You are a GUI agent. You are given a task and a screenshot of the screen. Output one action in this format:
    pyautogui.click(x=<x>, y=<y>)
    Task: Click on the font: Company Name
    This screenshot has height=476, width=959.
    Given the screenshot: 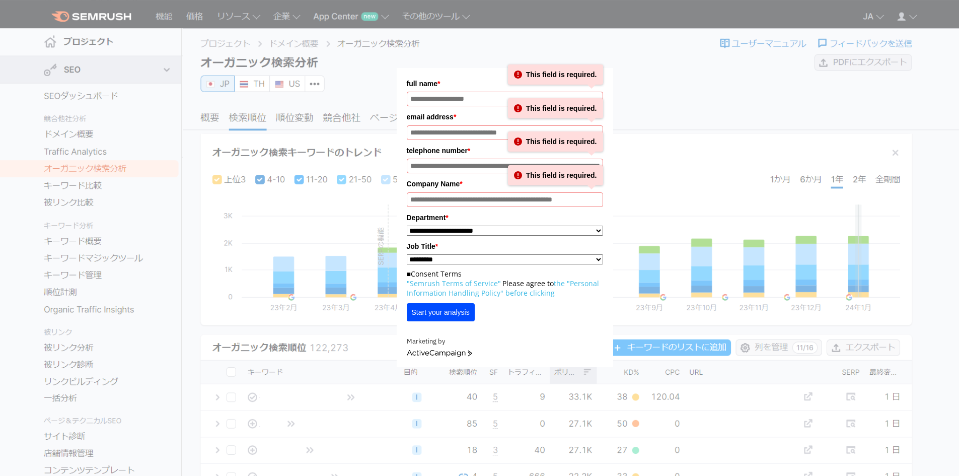 What is the action you would take?
    pyautogui.click(x=434, y=184)
    